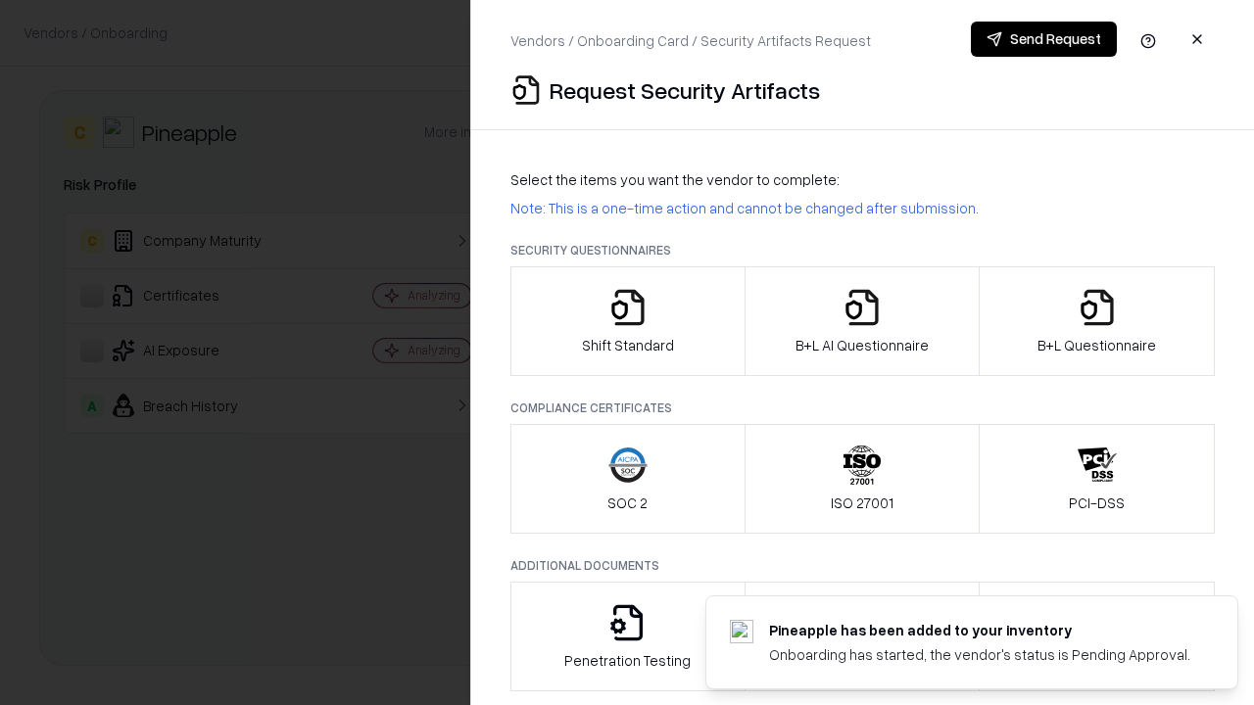 The image size is (1254, 705). Describe the element at coordinates (685, 90) in the screenshot. I see `p: Request Security Artifacts` at that location.